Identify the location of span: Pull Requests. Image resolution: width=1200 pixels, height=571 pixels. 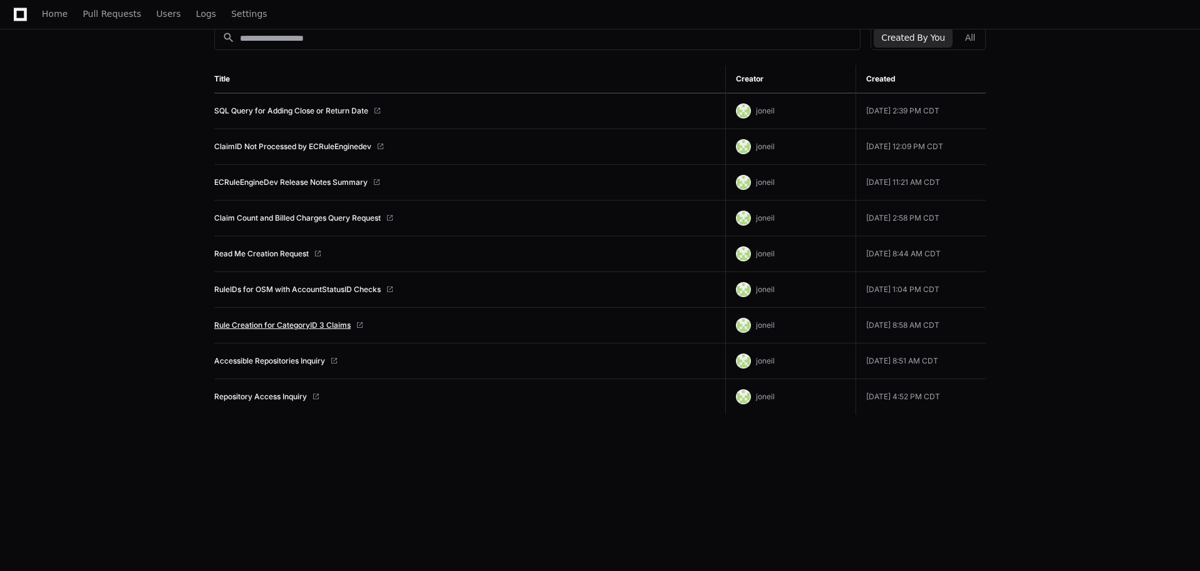
(112, 14).